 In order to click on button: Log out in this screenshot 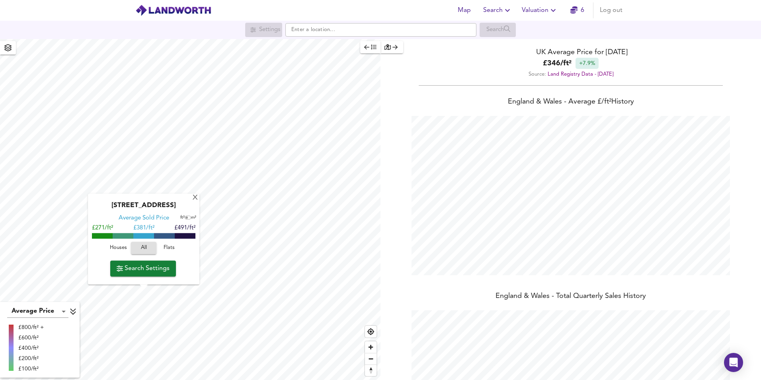, I will do `click(611, 10)`.